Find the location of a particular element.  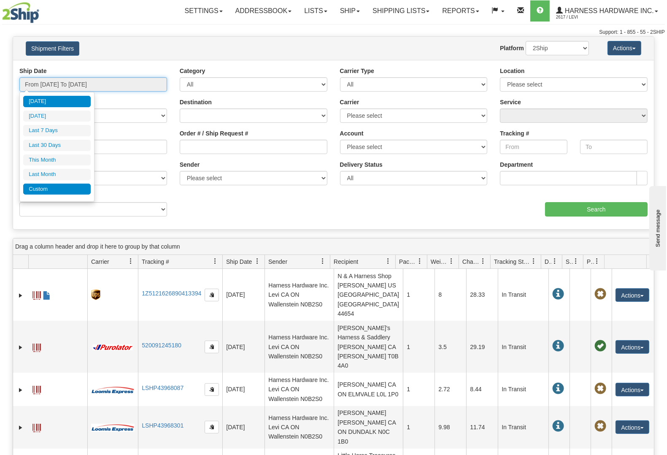

label: Account is located at coordinates (352, 133).